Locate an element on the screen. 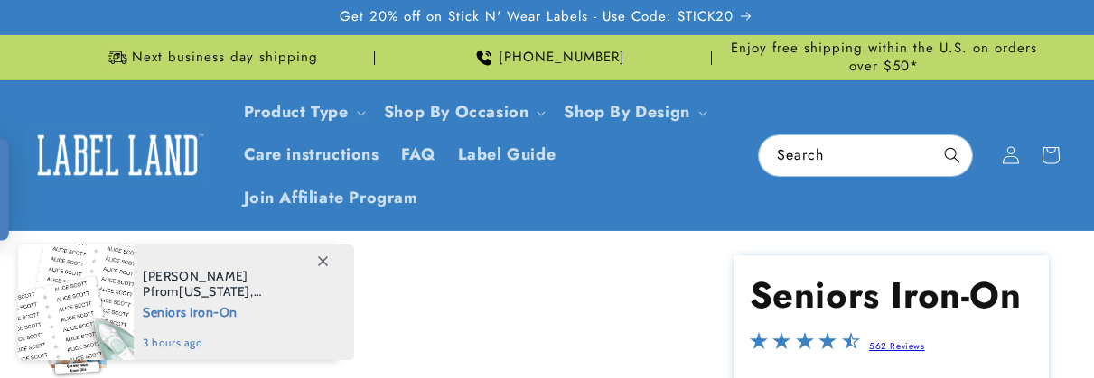 The height and width of the screenshot is (378, 1094). summary: Shop By Design is located at coordinates (633, 112).